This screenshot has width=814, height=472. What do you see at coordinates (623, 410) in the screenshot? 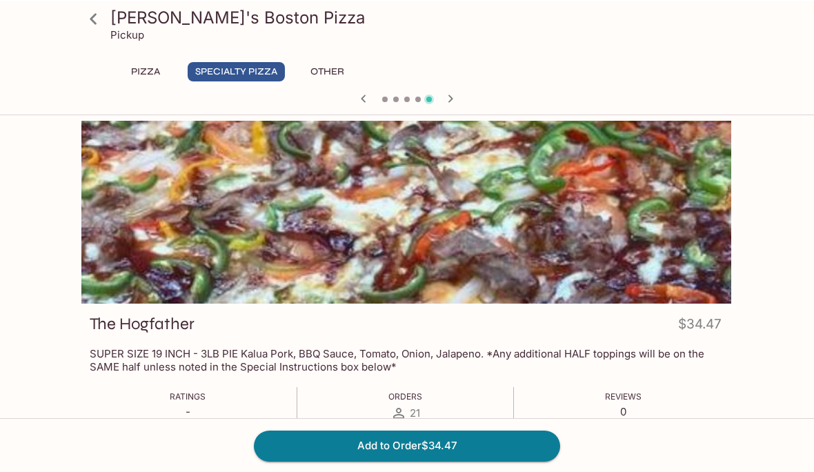
I see `p: 0` at bounding box center [623, 410].